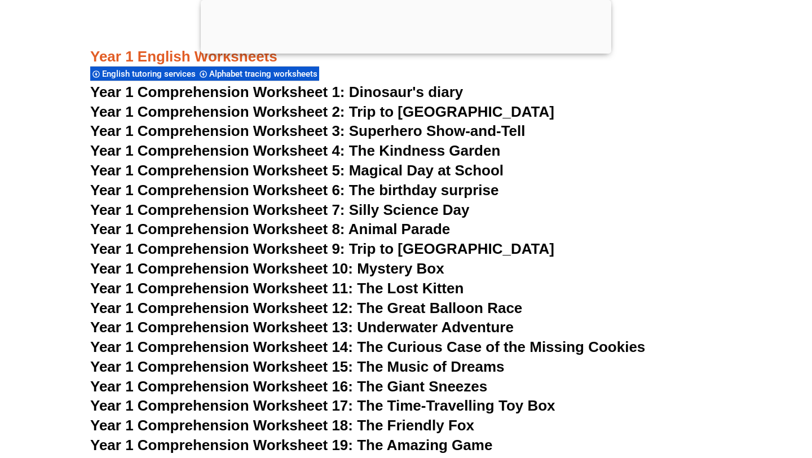  Describe the element at coordinates (295, 151) in the screenshot. I see `span: Year 1 Comprehension Worksheet 4: The Kindness Garden` at that location.